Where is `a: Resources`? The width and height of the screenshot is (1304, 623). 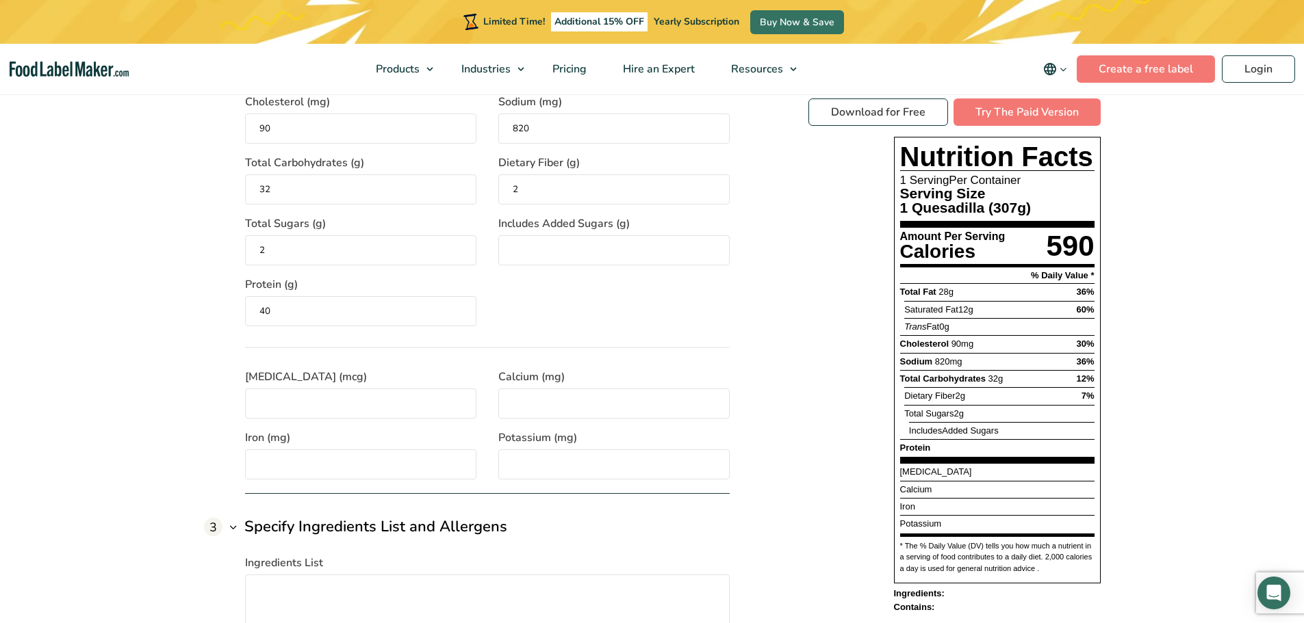 a: Resources is located at coordinates (758, 69).